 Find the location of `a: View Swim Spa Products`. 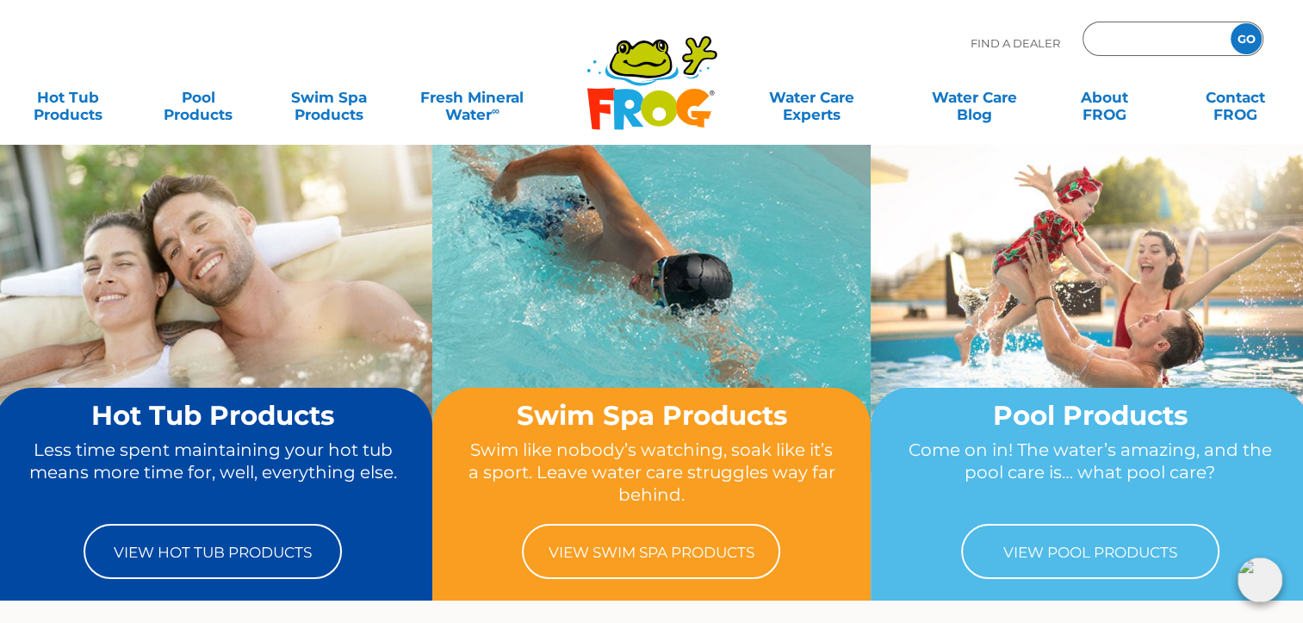

a: View Swim Spa Products is located at coordinates (651, 551).